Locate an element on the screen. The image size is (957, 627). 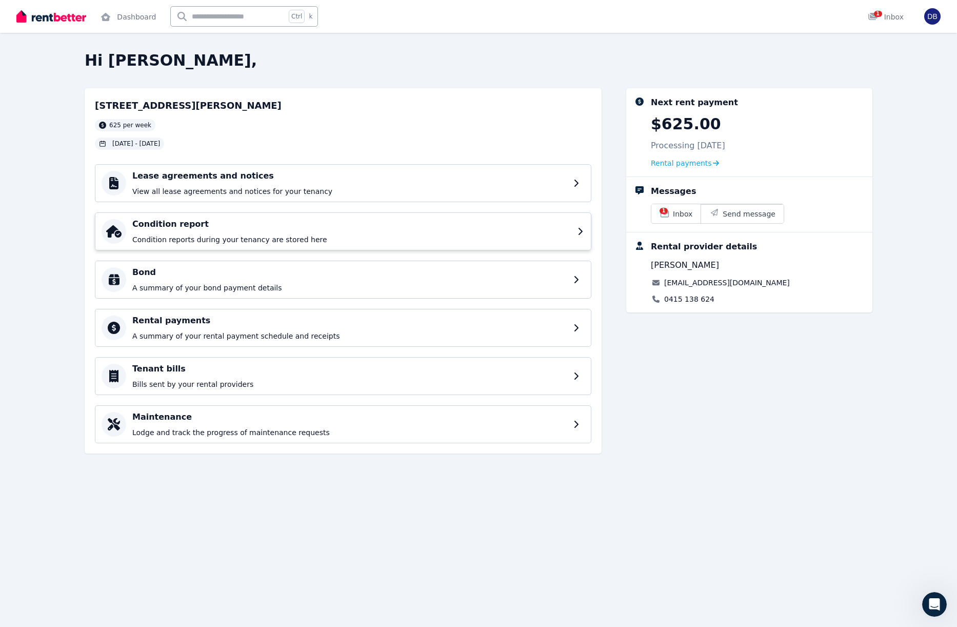
p: Lodge and track the progress of maintenance requests is located at coordinates (350, 432).